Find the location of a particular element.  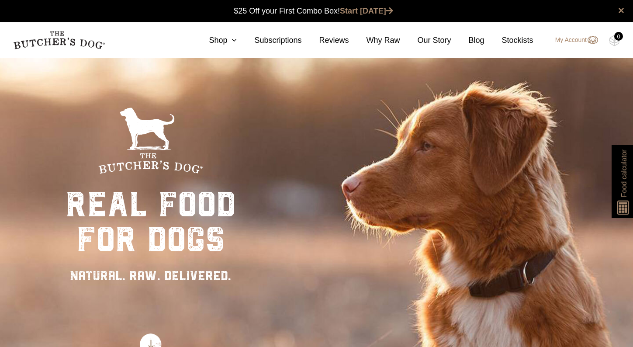

a: close is located at coordinates (621, 10).